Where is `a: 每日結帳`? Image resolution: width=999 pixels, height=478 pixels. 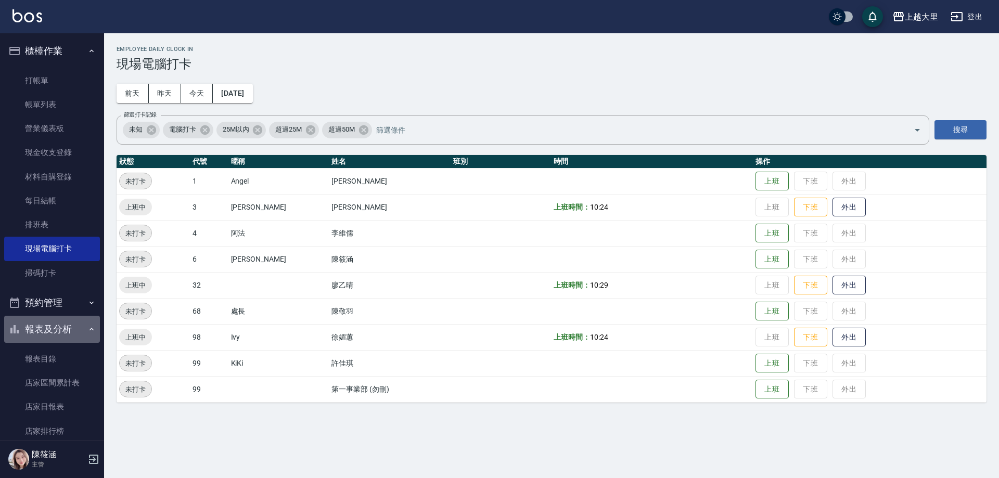
a: 每日結帳 is located at coordinates (52, 201).